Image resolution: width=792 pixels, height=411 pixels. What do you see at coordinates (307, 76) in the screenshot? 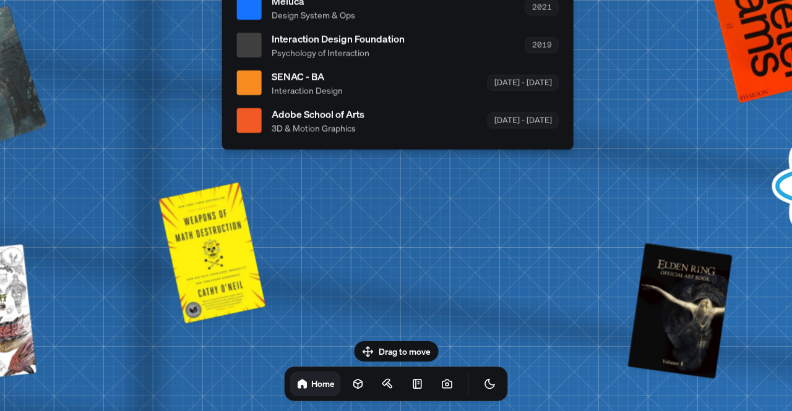
I see `span: SENAC - BA` at bounding box center [307, 76].